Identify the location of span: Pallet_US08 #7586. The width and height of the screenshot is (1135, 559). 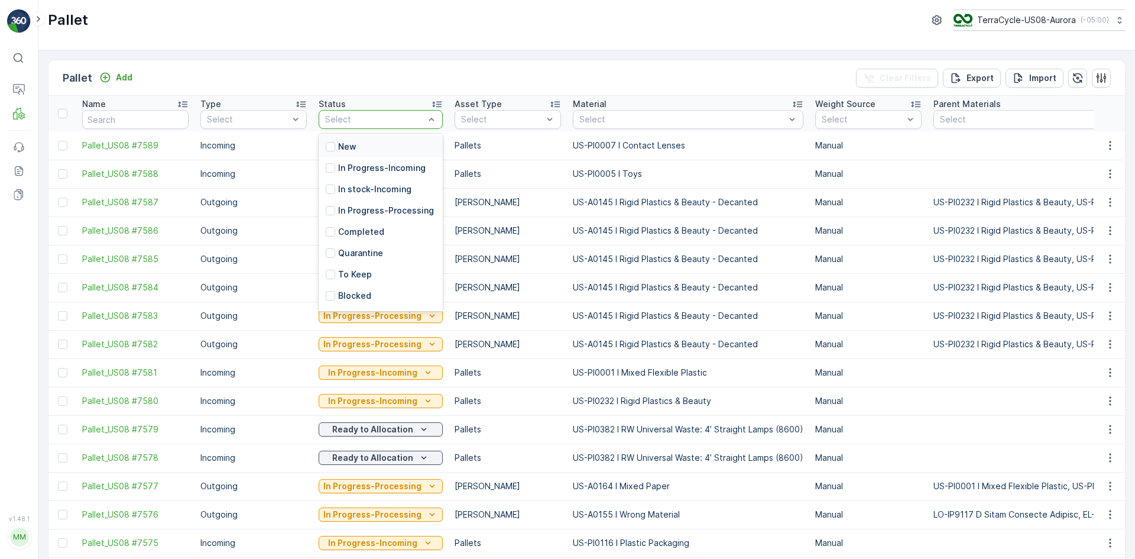
(135, 231).